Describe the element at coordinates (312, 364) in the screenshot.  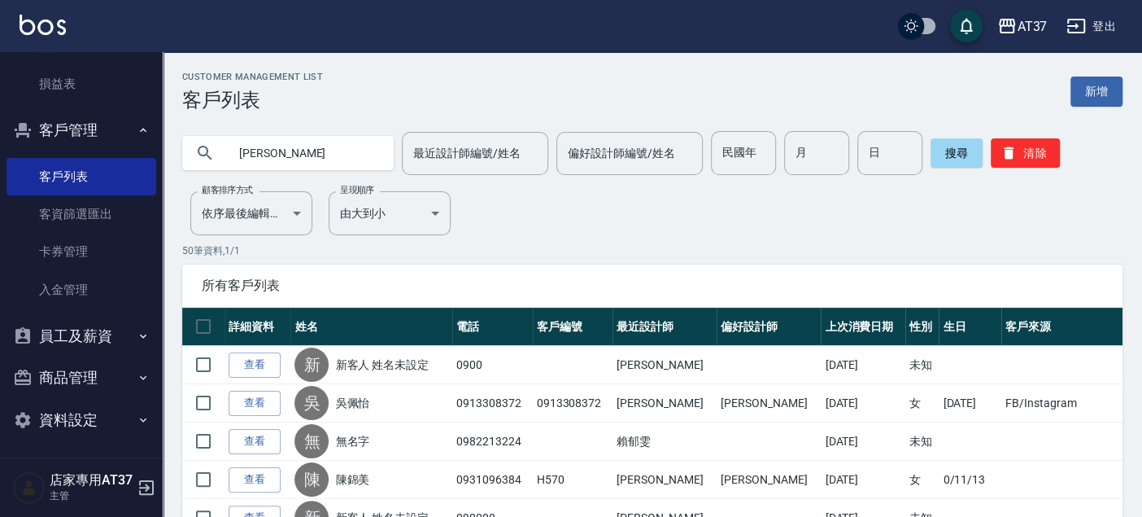
I see `div: 新` at that location.